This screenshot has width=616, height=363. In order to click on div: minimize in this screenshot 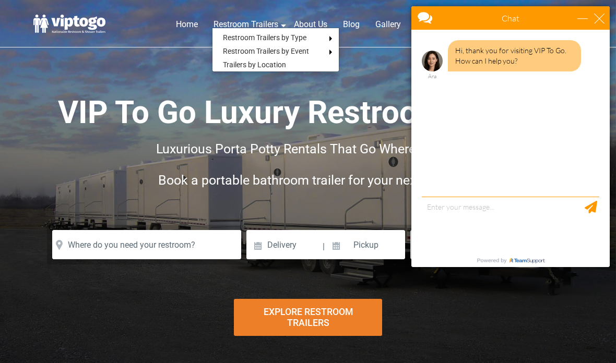, I will do `click(178, 18)`.